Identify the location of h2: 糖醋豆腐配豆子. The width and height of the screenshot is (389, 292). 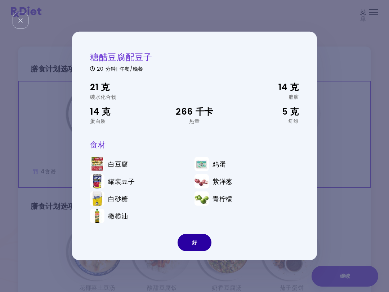
(195, 57).